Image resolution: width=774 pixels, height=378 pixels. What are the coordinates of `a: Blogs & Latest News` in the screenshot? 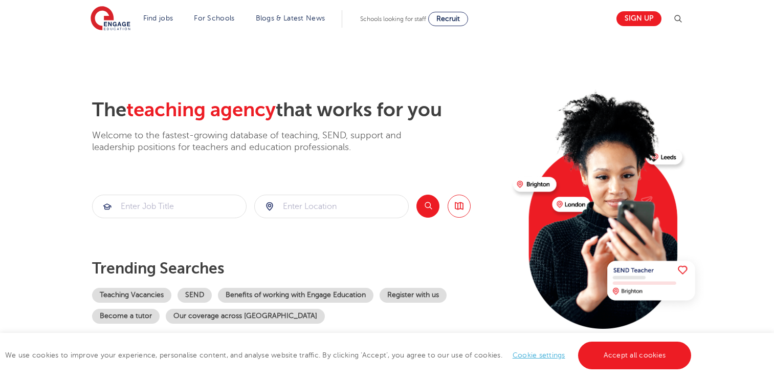 It's located at (291, 18).